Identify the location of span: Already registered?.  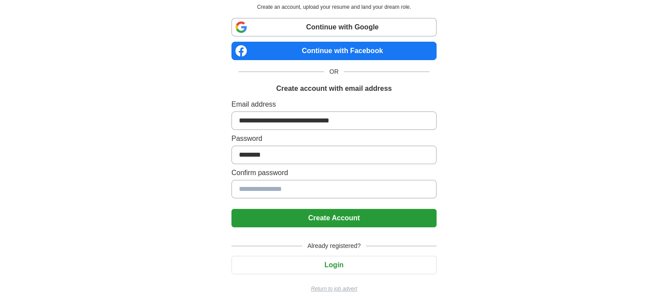
(334, 246).